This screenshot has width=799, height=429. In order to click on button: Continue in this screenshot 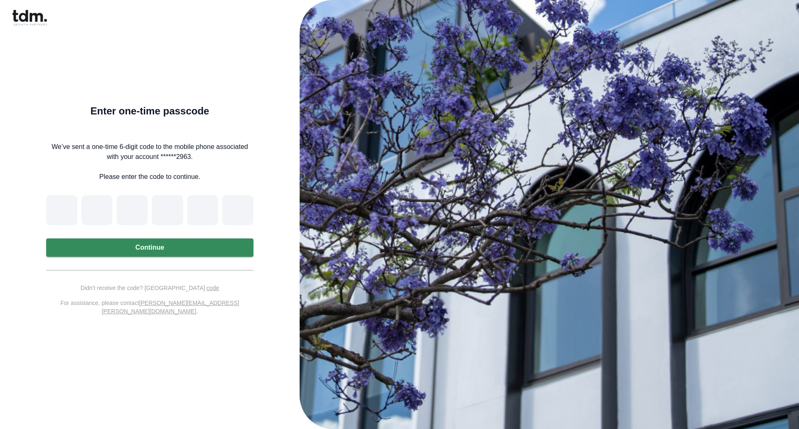, I will do `click(150, 248)`.